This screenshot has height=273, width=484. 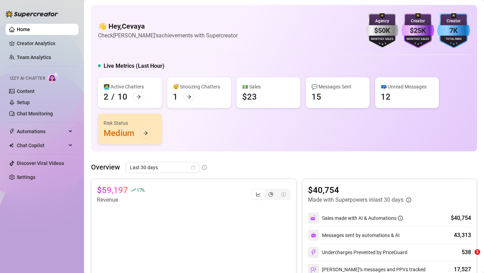 What do you see at coordinates (382, 31) in the screenshot?
I see `img: silver-badge-roxG0hHS.svg` at bounding box center [382, 31].